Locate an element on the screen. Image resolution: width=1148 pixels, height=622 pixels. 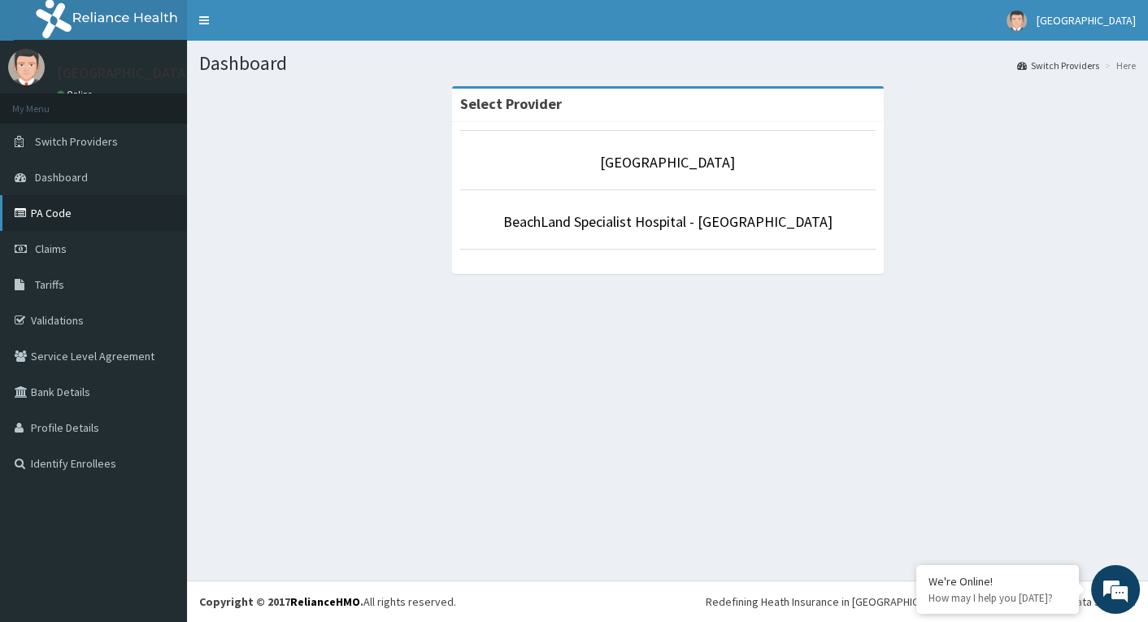
strong: Copyright © 2017 . is located at coordinates (281, 602).